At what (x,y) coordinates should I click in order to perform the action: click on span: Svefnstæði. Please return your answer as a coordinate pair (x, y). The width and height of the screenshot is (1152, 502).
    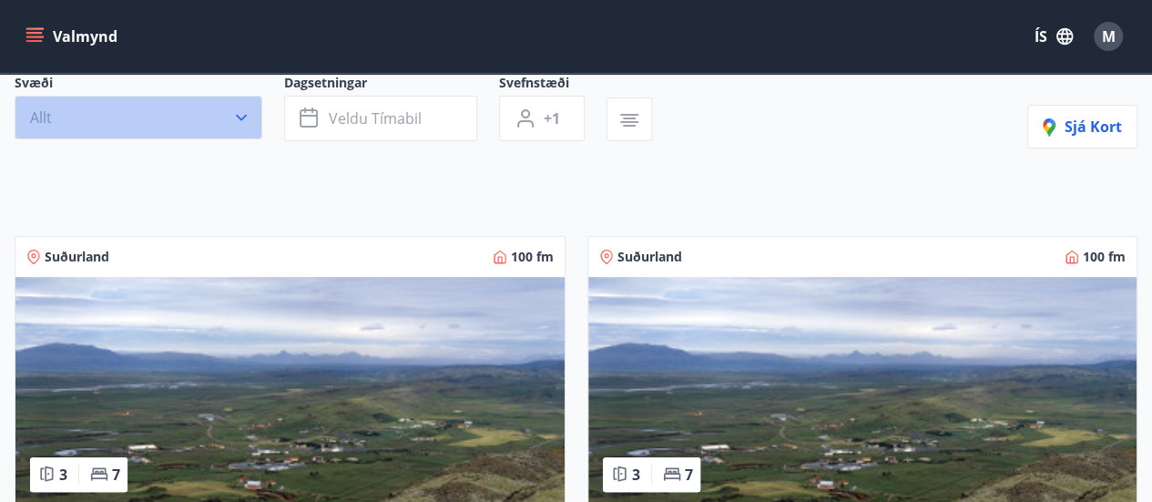
    Looking at the image, I should click on (553, 85).